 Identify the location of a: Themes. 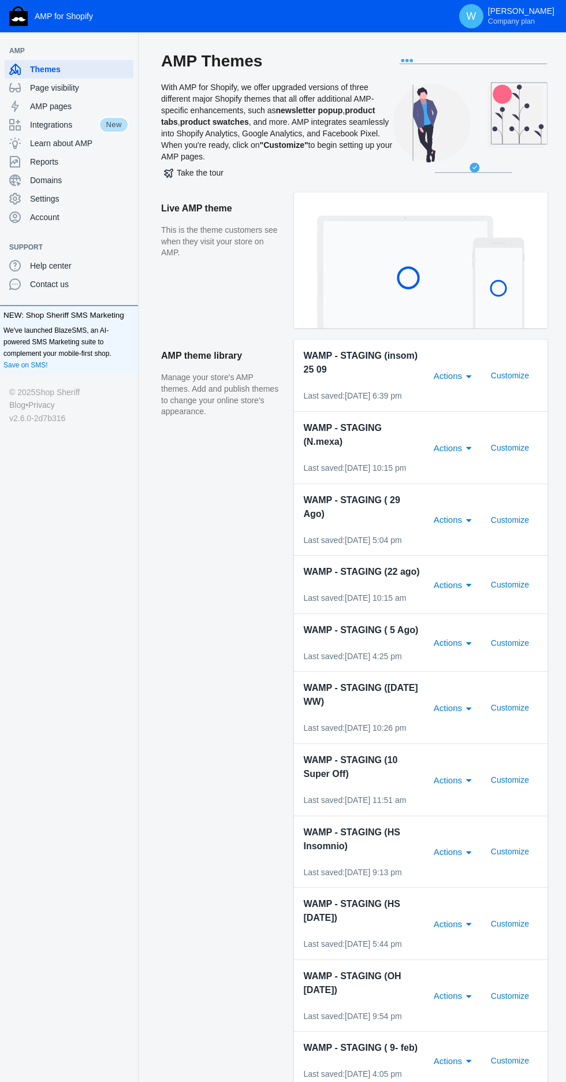
(69, 69).